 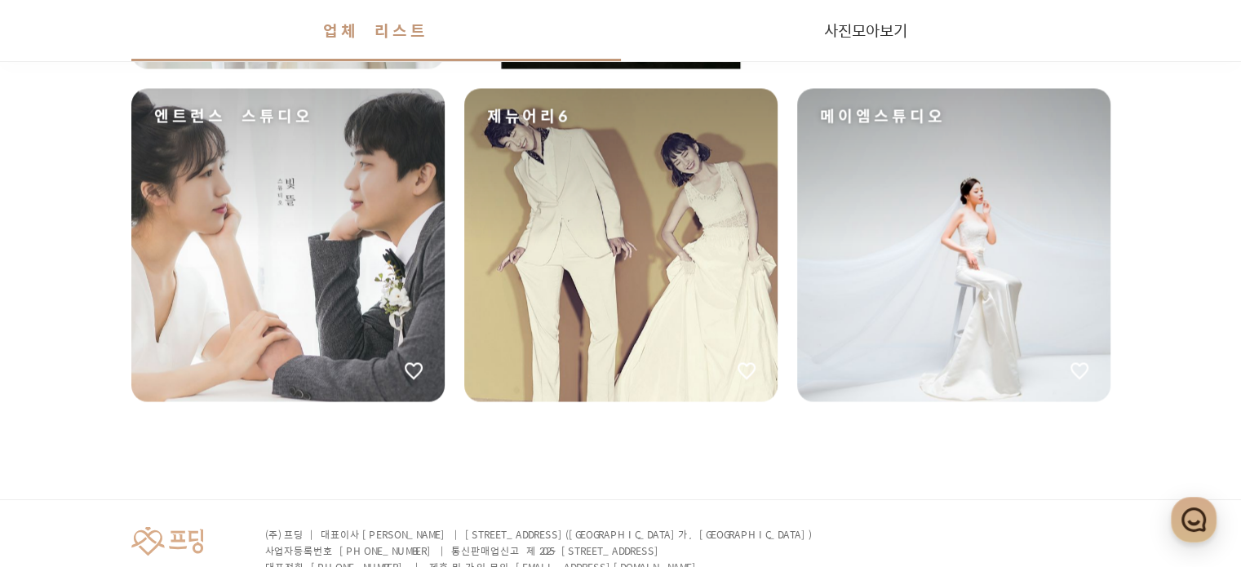 What do you see at coordinates (621, 245) in the screenshot?
I see `a: 제뉴어리6` at bounding box center [621, 245].